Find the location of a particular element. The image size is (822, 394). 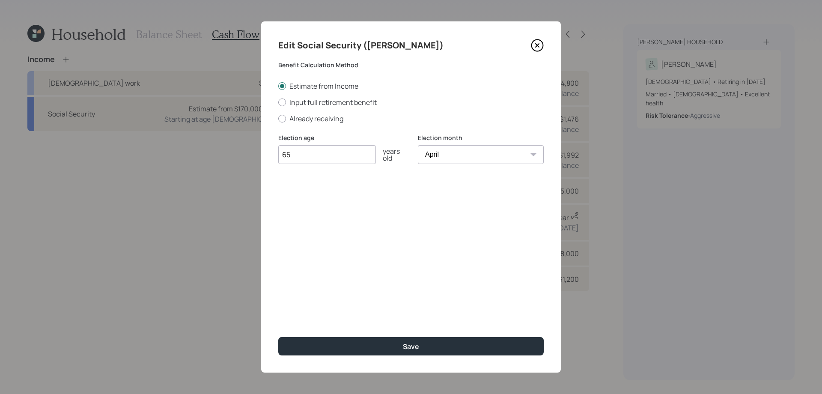

label: Estimate from Income is located at coordinates (411, 86).